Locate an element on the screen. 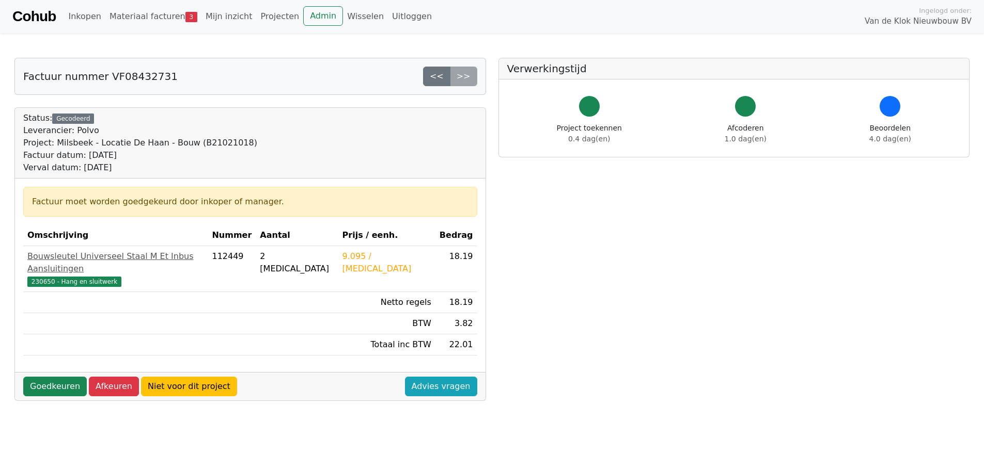  div: Project toekennen is located at coordinates (589, 134).